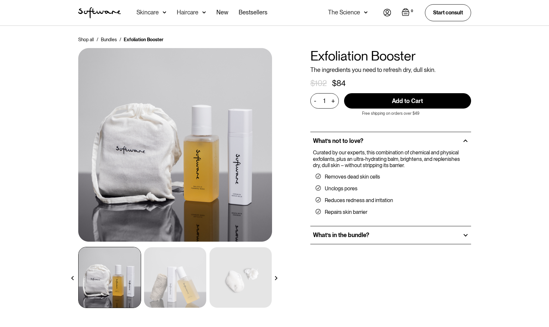 The width and height of the screenshot is (549, 327). I want to click on a: Bundles, so click(109, 40).